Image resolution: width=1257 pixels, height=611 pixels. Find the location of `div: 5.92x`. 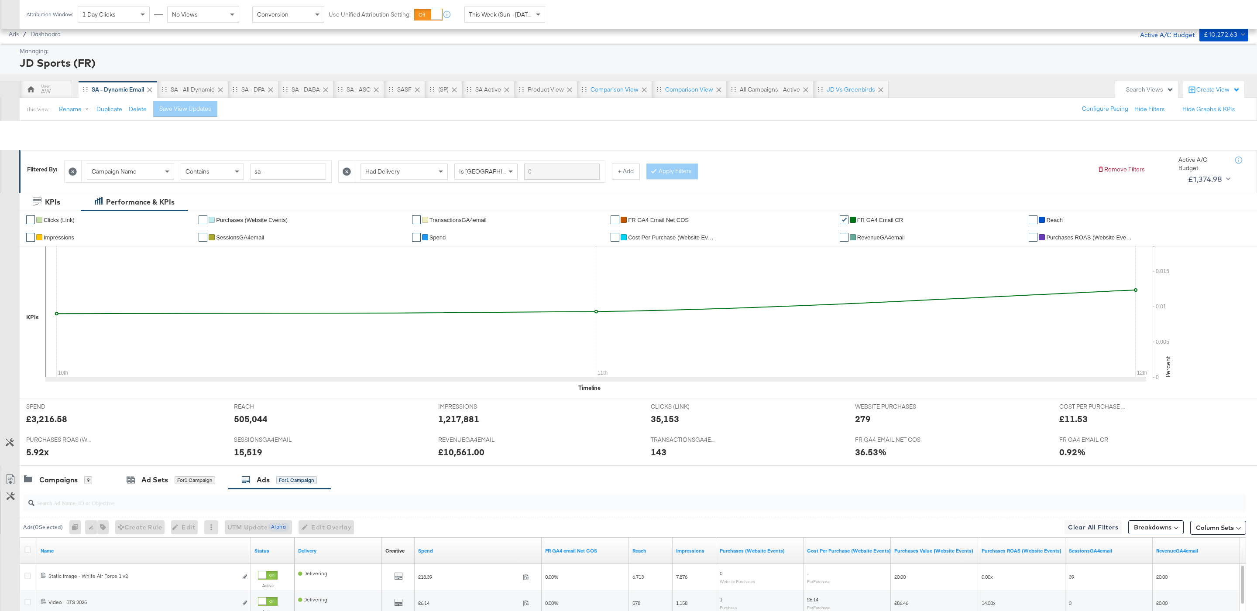

div: 5.92x is located at coordinates (38, 452).